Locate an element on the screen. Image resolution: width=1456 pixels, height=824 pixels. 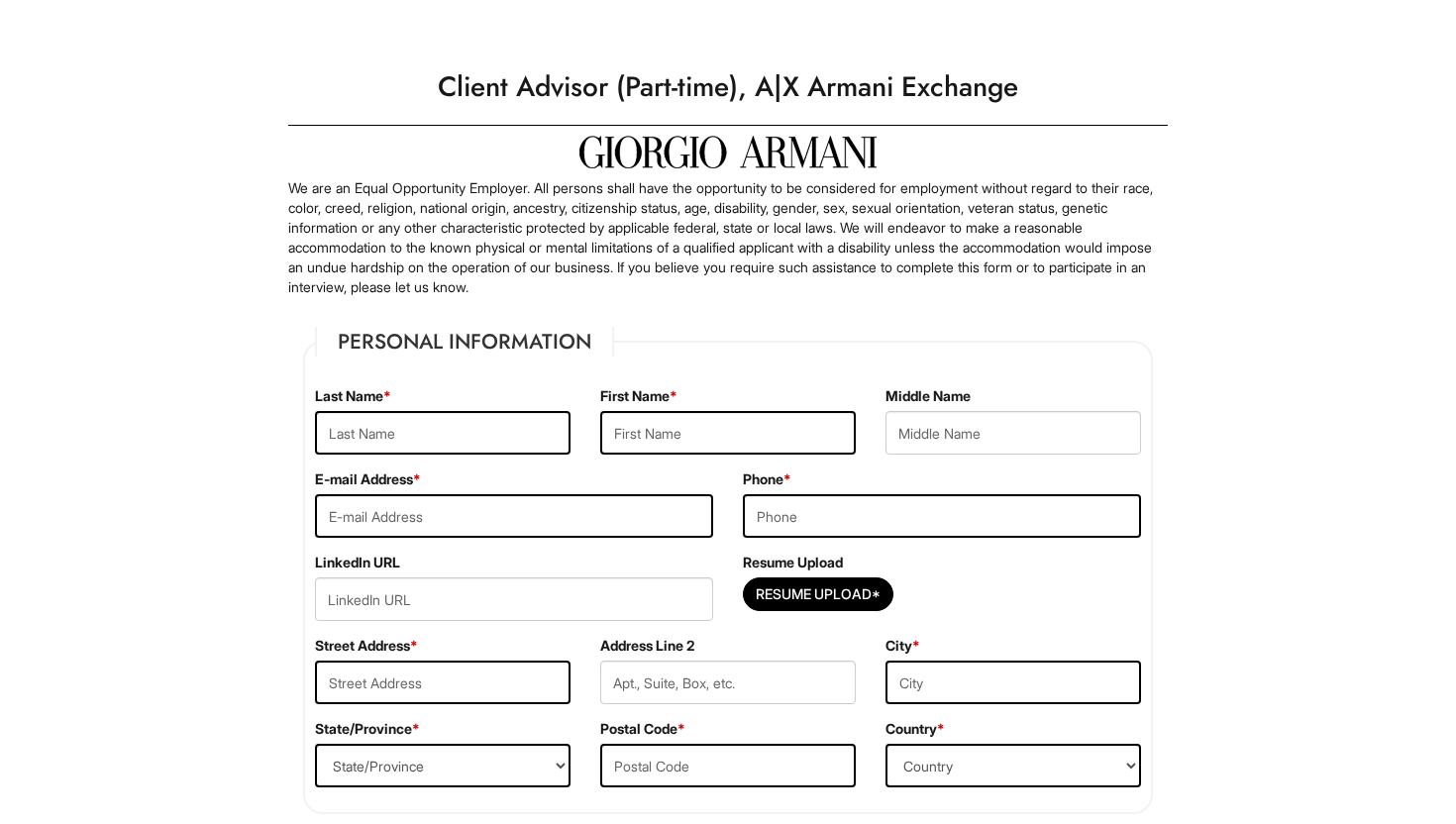
label: City is located at coordinates (903, 646).